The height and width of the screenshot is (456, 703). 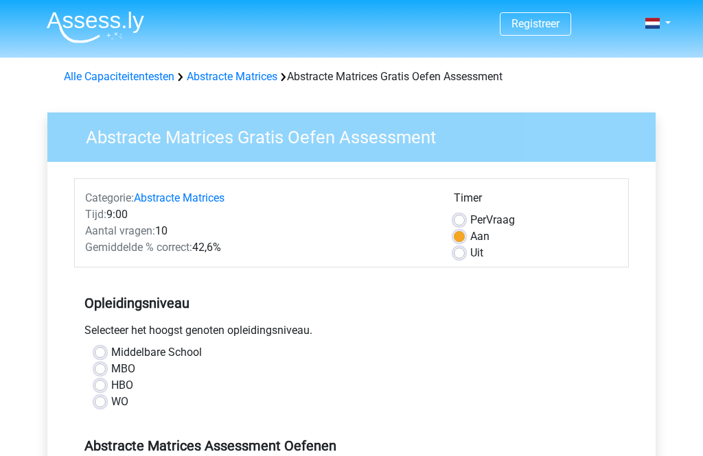 I want to click on div: Timer, so click(x=535, y=201).